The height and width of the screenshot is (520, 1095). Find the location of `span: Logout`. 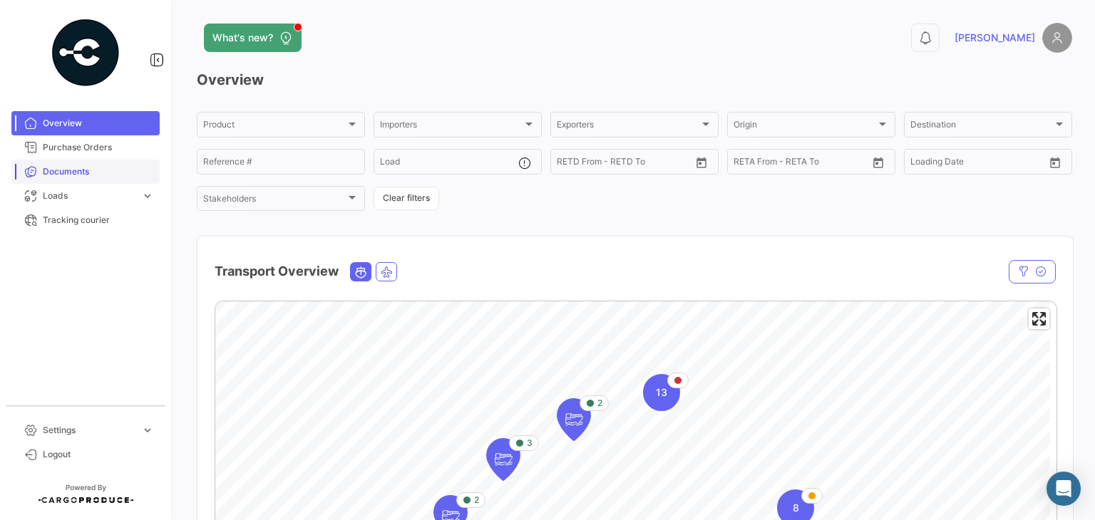

span: Logout is located at coordinates (98, 455).